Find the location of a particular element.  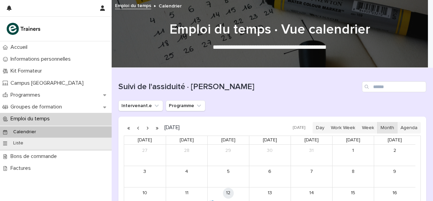

td: August 3, 2025 is located at coordinates (145, 176).